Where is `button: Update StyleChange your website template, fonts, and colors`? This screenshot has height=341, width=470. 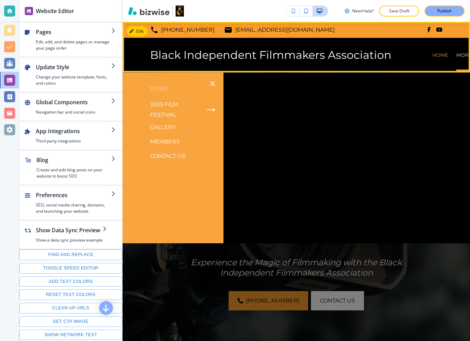 button: Update StyleChange your website template, fonts, and colors is located at coordinates (71, 75).